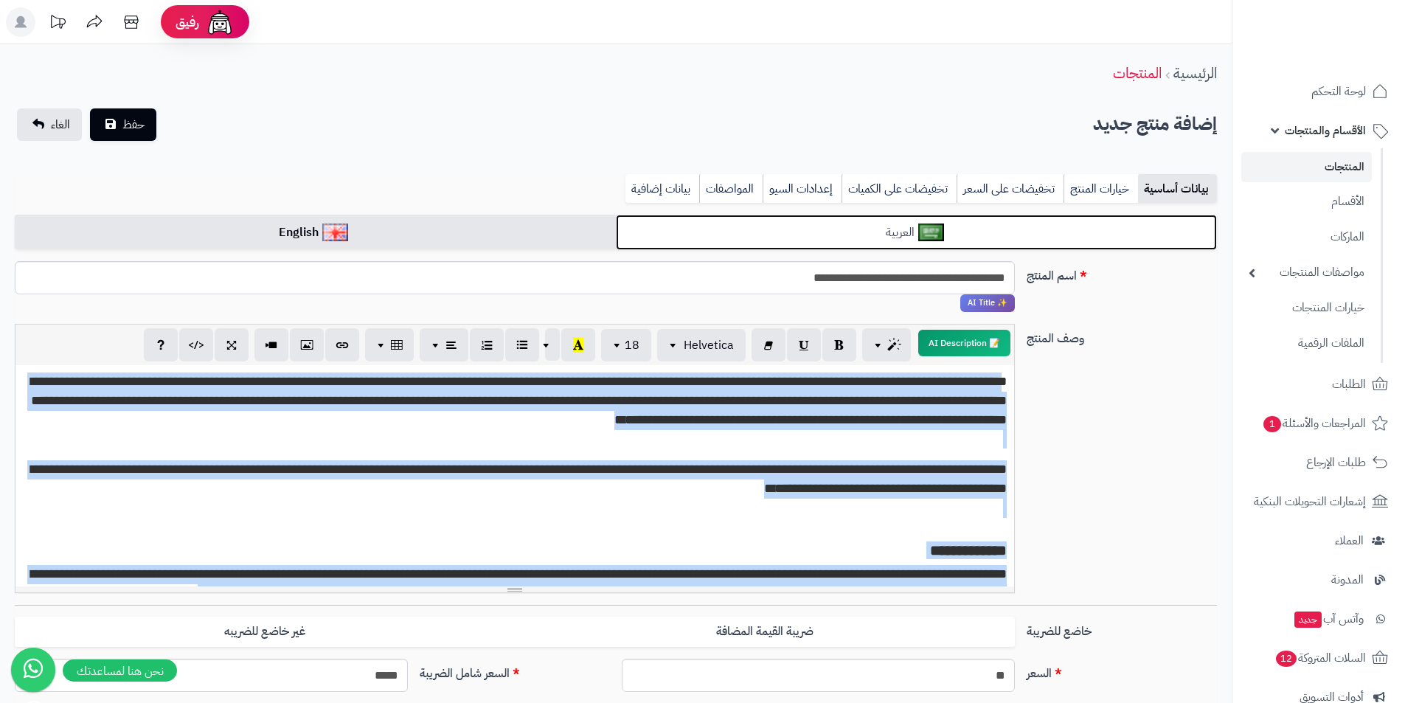 The height and width of the screenshot is (703, 1405). I want to click on img: العربية, so click(931, 232).